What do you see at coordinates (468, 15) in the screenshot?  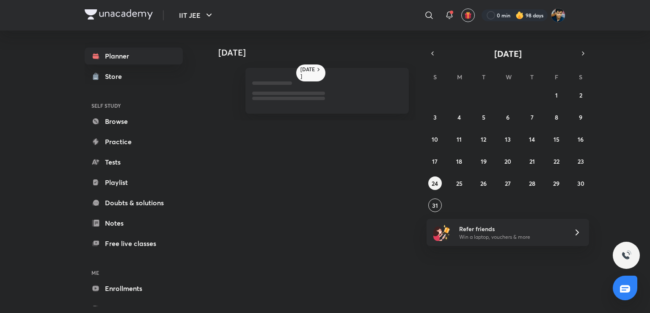 I see `img: avatar` at bounding box center [468, 15].